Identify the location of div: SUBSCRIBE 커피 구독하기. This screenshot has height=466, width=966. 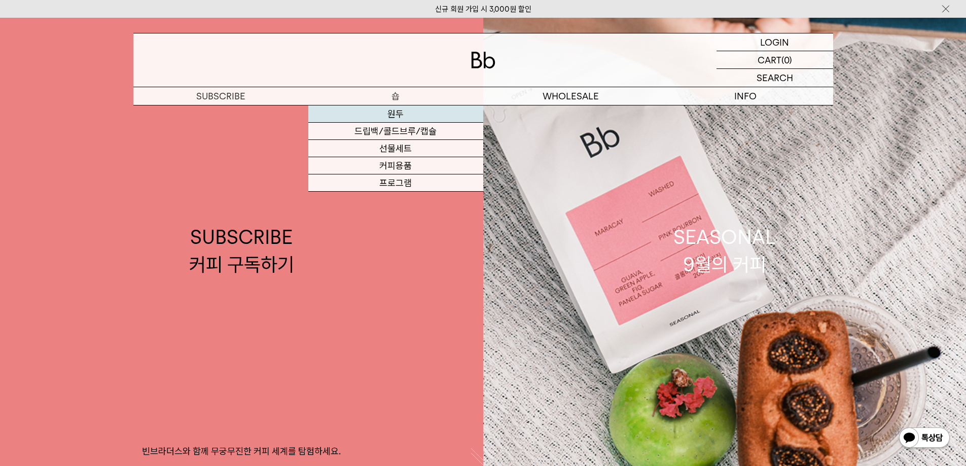
(241, 250).